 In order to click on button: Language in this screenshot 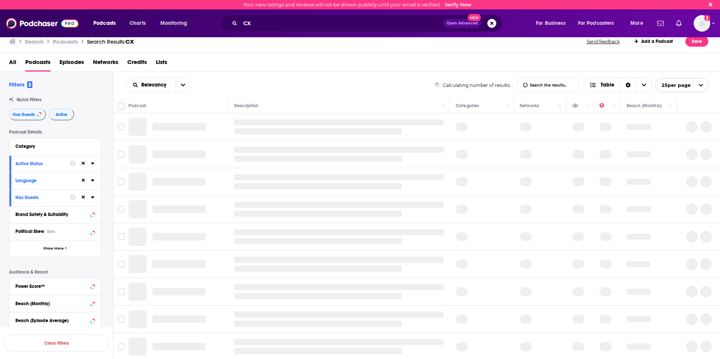, I will do `click(48, 180)`.